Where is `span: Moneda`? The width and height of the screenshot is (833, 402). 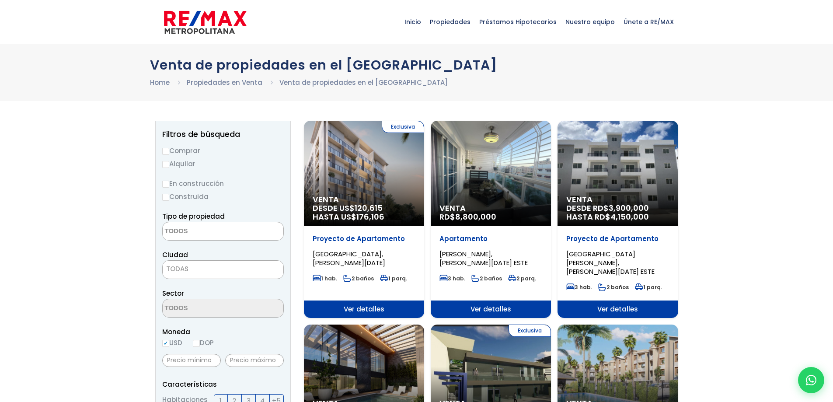
span: Moneda is located at coordinates (223, 331).